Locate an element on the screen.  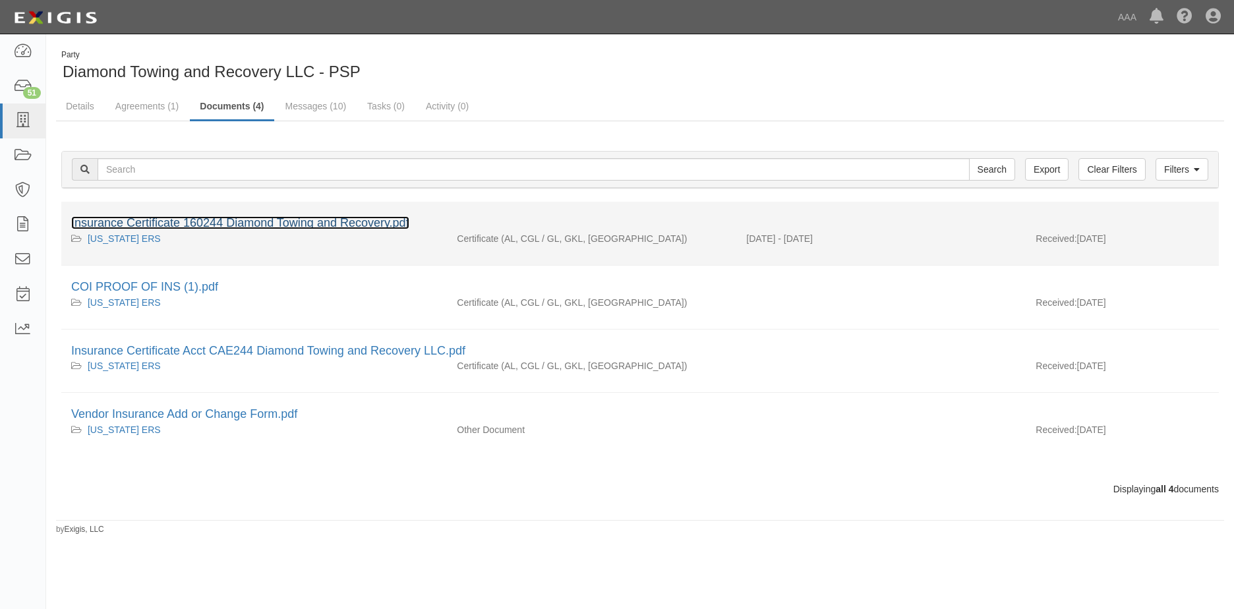
a: Documents (4) is located at coordinates (231, 107).